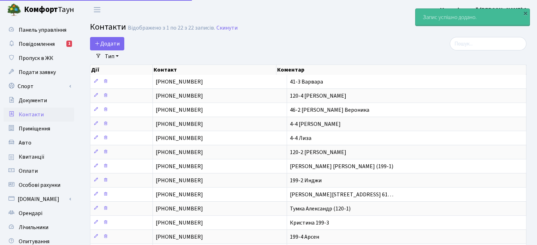 Image resolution: width=537 pixels, height=245 pixels. What do you see at coordinates (39, 58) in the screenshot?
I see `a: Пропуск в ЖК` at bounding box center [39, 58].